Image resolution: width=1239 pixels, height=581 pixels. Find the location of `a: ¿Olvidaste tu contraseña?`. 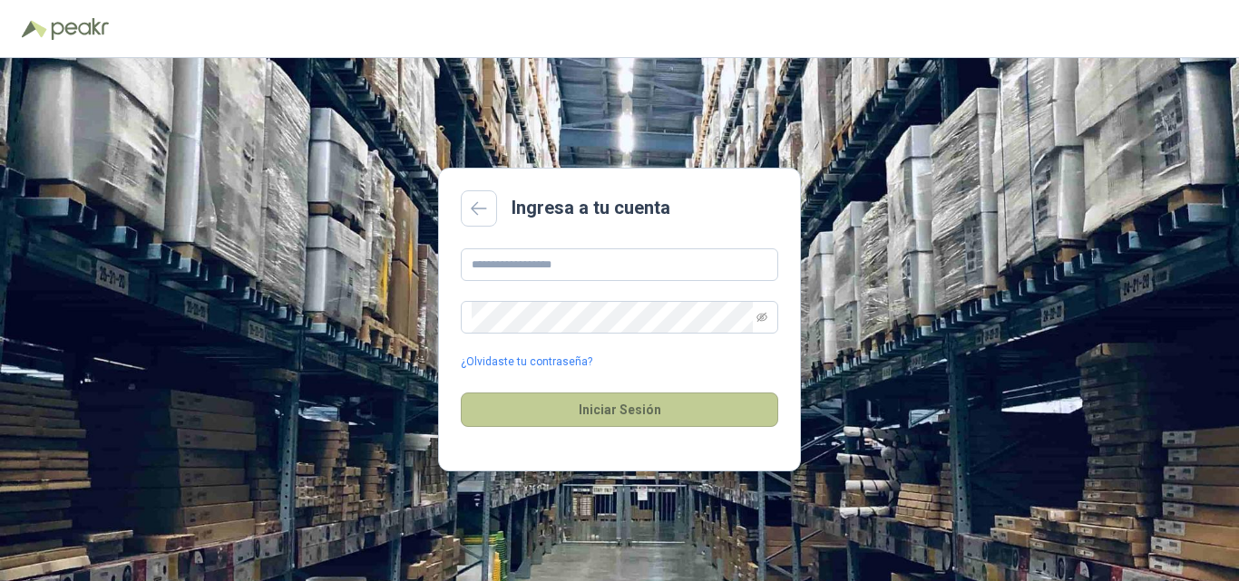

a: ¿Olvidaste tu contraseña? is located at coordinates (526, 362).